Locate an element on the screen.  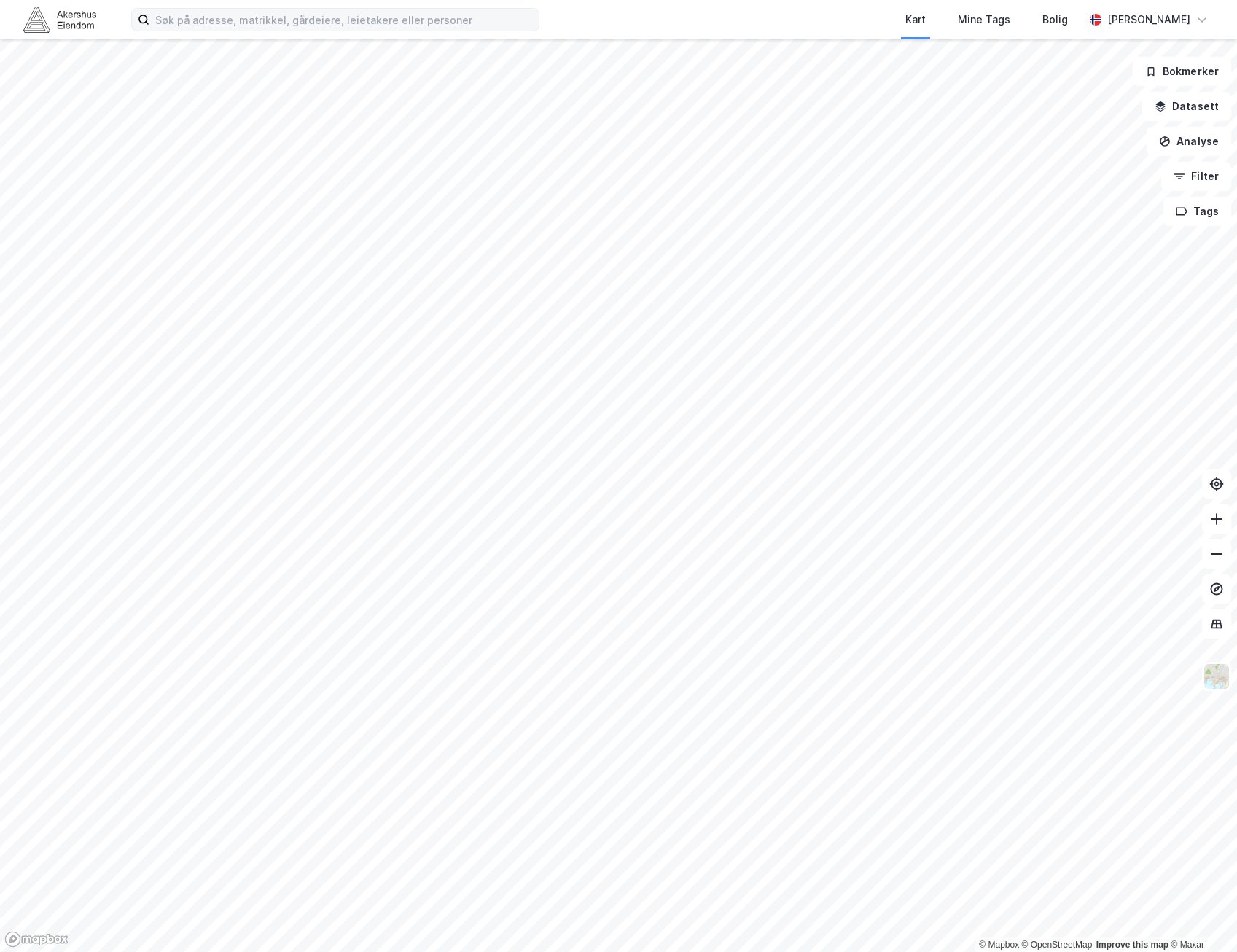
a: Mapbox homepage is located at coordinates (36, 939).